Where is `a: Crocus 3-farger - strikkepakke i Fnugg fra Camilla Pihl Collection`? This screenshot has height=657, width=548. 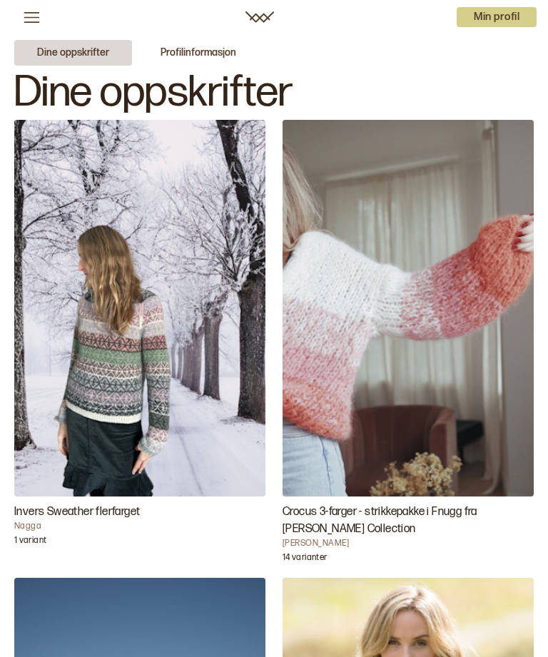
a: Crocus 3-farger - strikkepakke i Fnugg fra Camilla Pihl Collection is located at coordinates (408, 340).